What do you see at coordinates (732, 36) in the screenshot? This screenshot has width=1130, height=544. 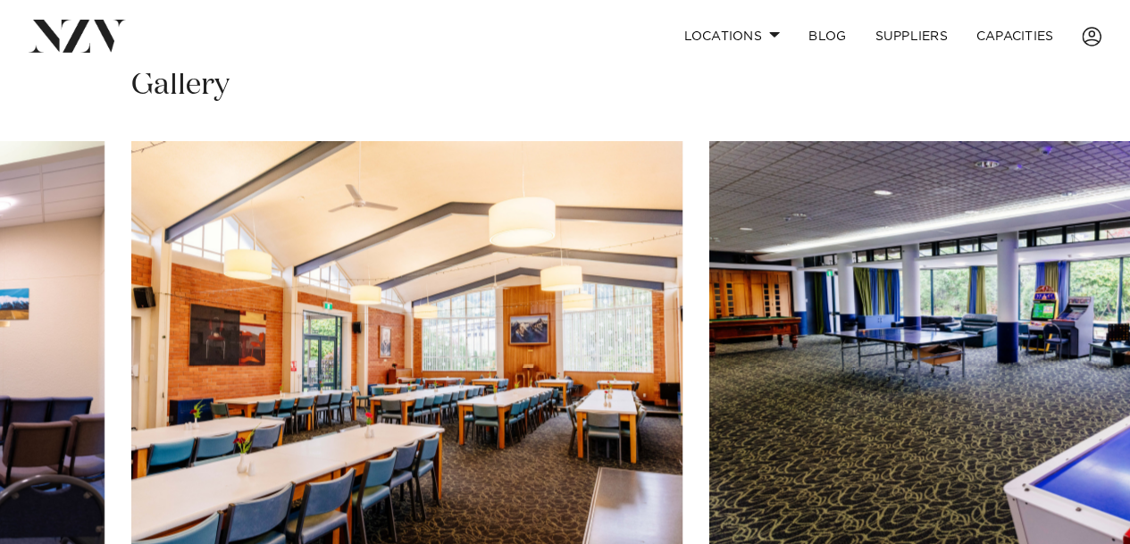 I see `a: Locations` at bounding box center [732, 36].